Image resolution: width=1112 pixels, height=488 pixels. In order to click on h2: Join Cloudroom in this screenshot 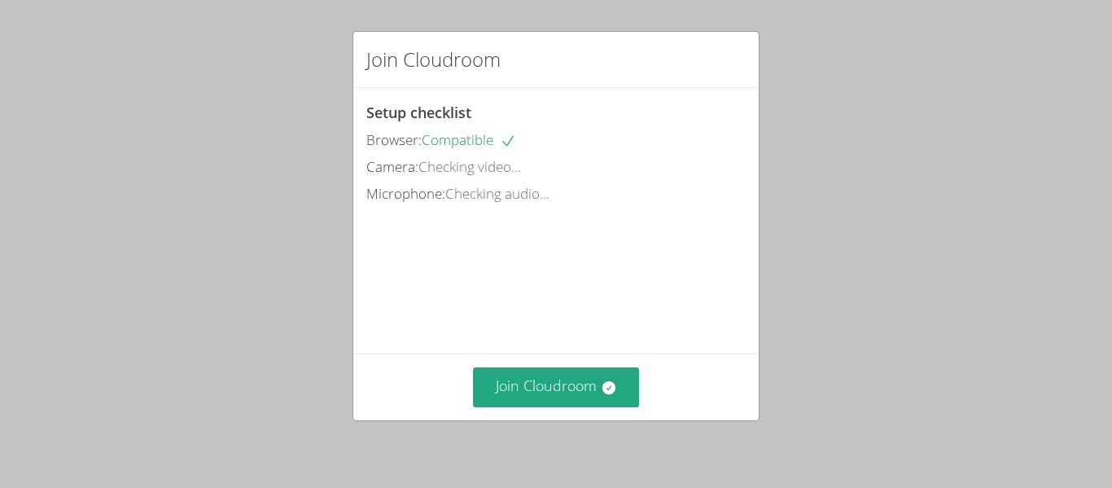, I will do `click(433, 59)`.